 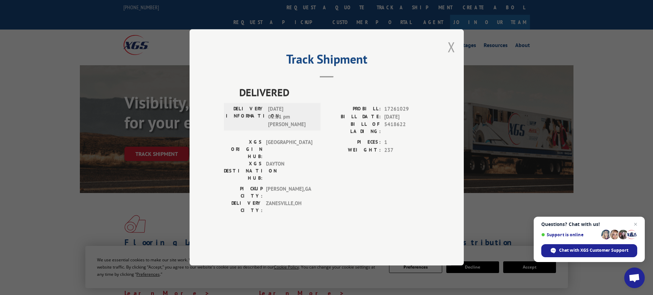 I want to click on label: XGS DESTINATION HUB:, so click(x=243, y=171).